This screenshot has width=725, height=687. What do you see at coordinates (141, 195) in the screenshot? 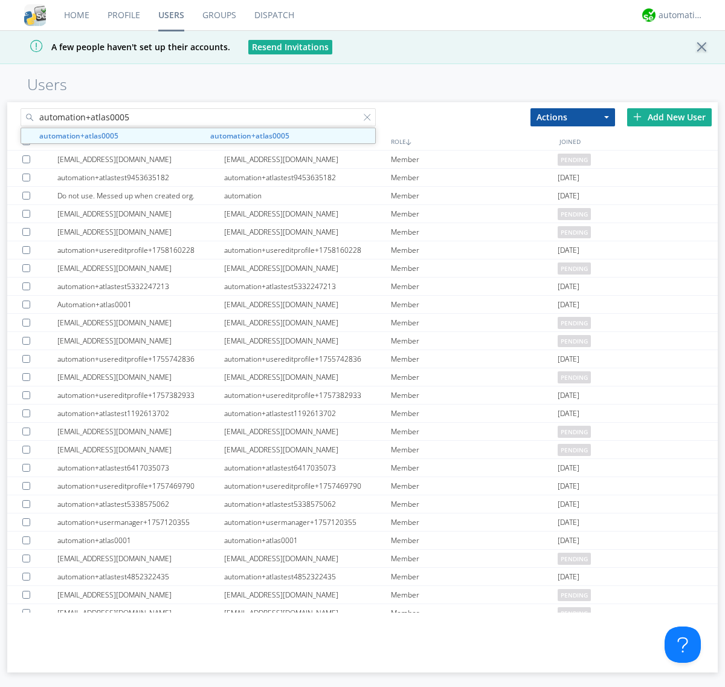
I see `div: Do not use. Messed up when created org.` at bounding box center [141, 195].